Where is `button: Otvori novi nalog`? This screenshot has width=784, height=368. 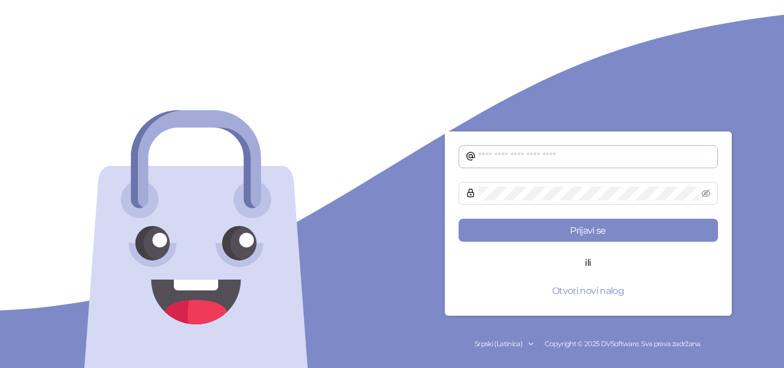
button: Otvori novi nalog is located at coordinates (588, 290).